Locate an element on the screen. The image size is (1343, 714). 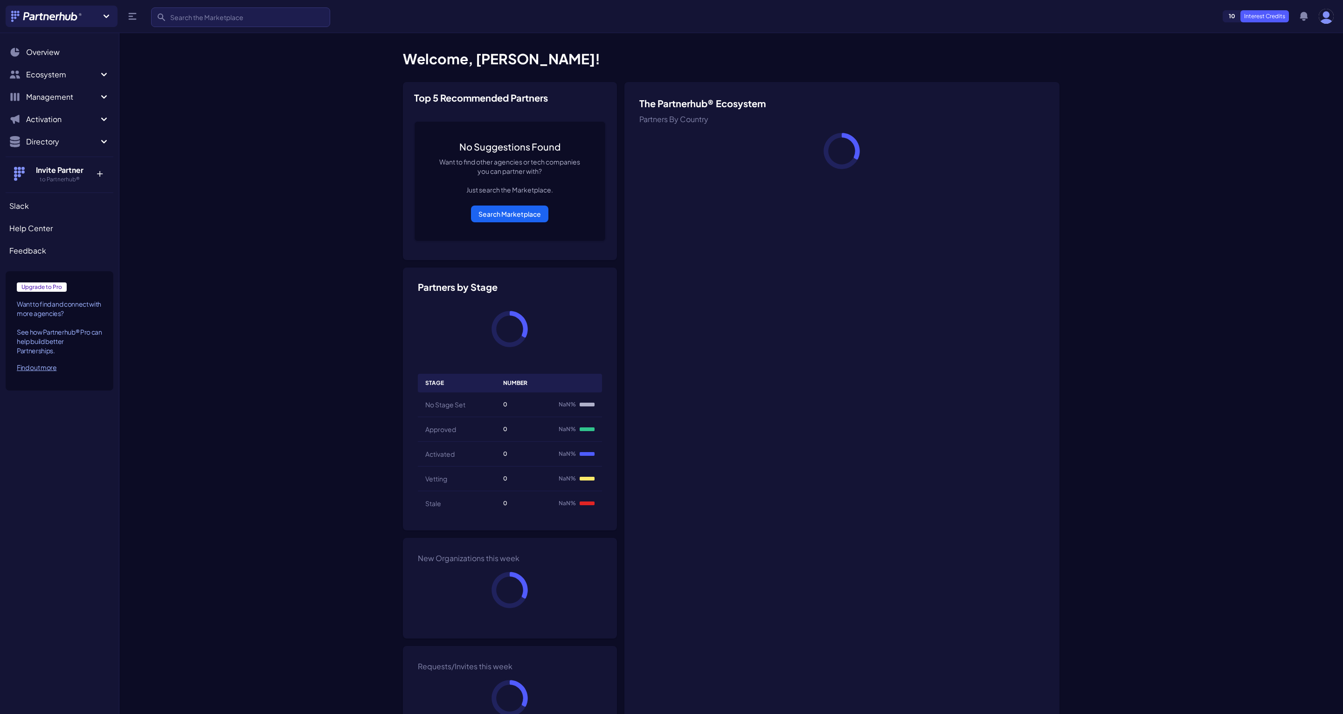
p: Want to find and connect with more agencies? See how Partnerhub® Pro can help build better Partne... is located at coordinates (59, 327).